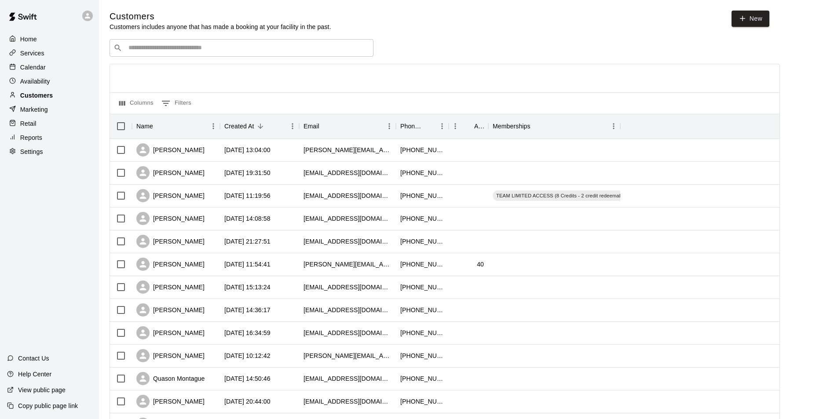  Describe the element at coordinates (247, 402) in the screenshot. I see `div: 2025-07-23 20:44:00` at that location.